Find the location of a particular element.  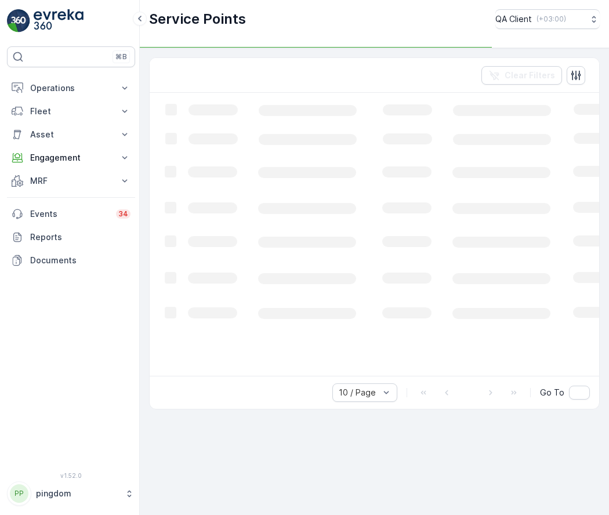

p: ( +03:00 ) is located at coordinates (551, 19).